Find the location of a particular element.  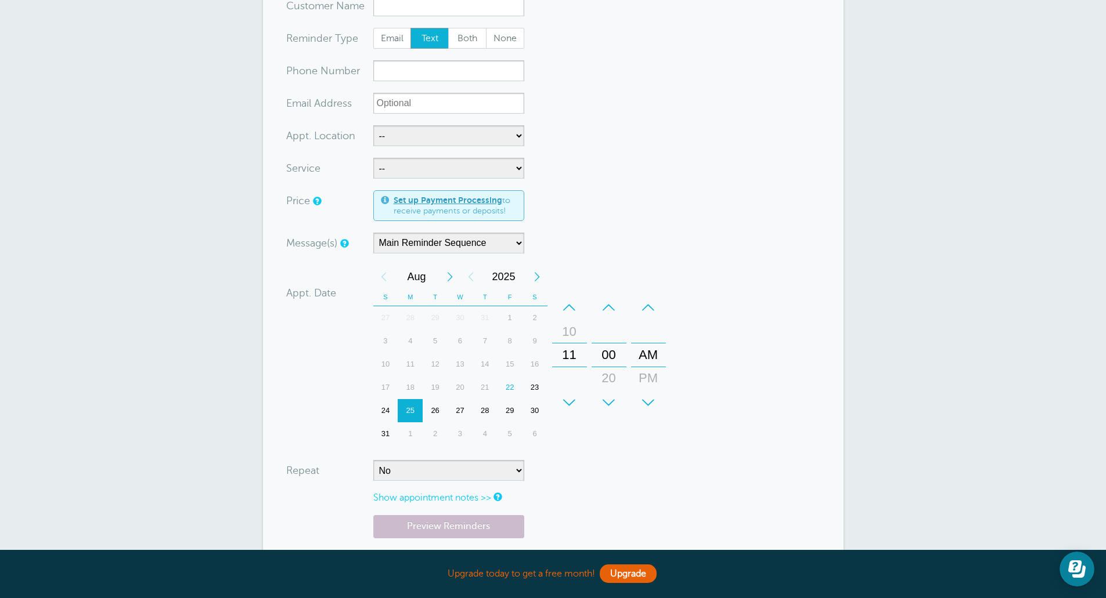

div: 12 is located at coordinates (435, 365).